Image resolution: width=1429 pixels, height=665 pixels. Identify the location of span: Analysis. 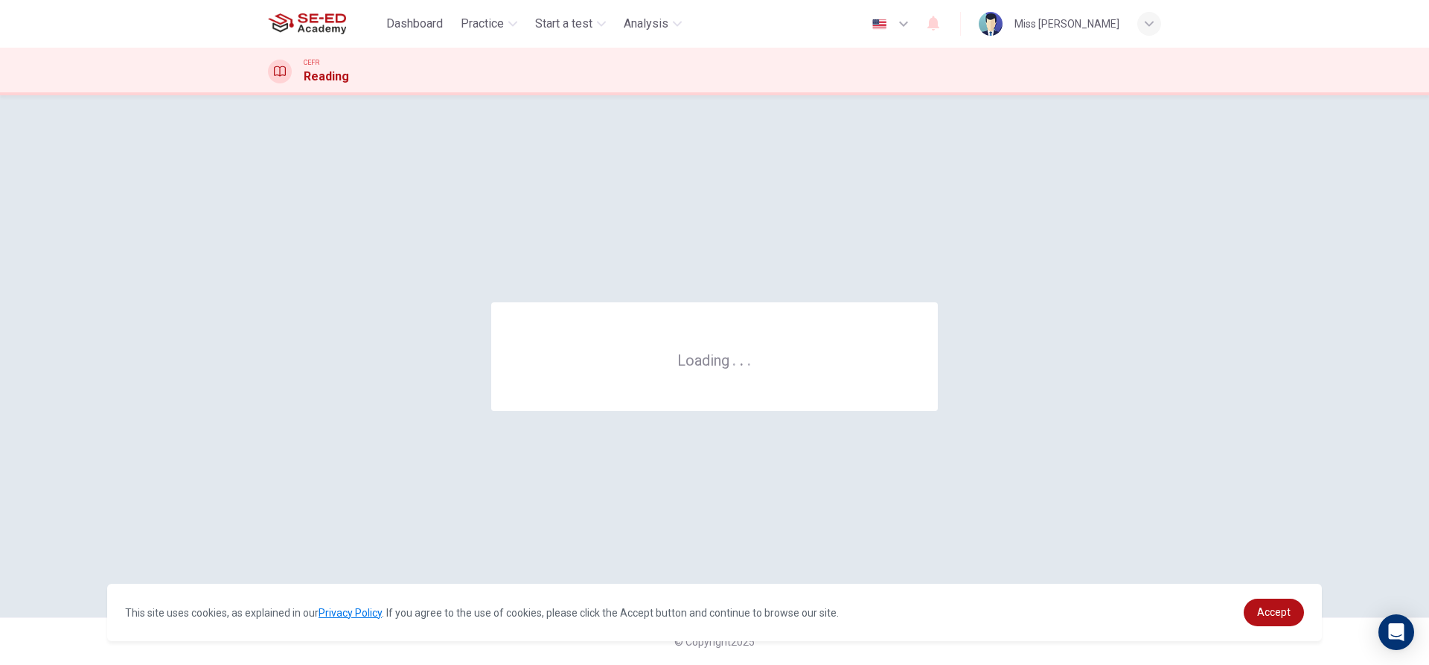
(646, 24).